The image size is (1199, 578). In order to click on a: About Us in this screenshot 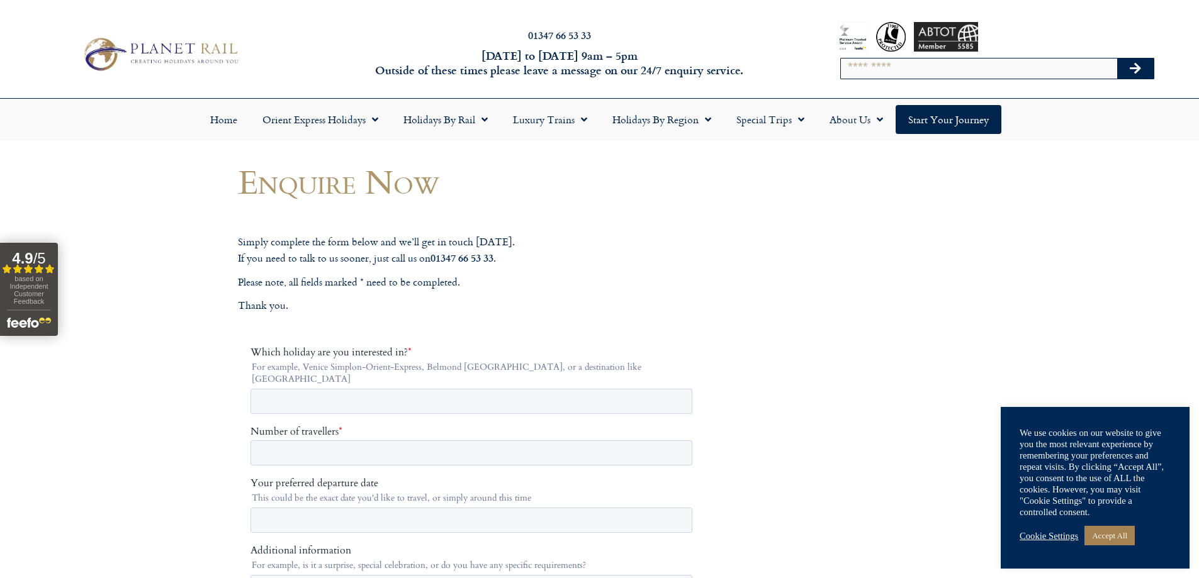, I will do `click(856, 120)`.